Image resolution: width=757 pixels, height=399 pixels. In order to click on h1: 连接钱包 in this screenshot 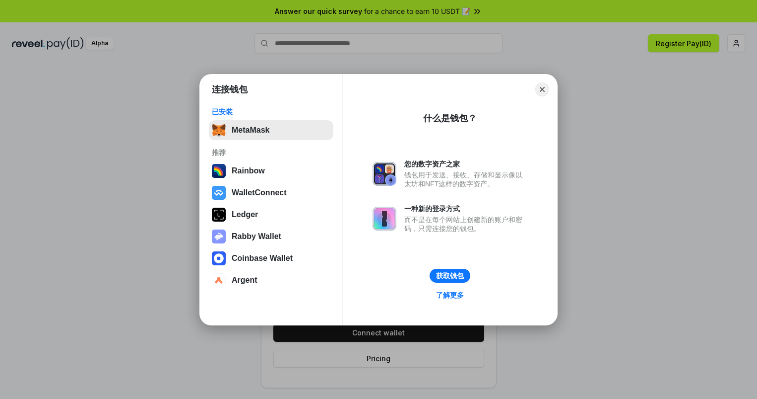, I will do `click(230, 89)`.